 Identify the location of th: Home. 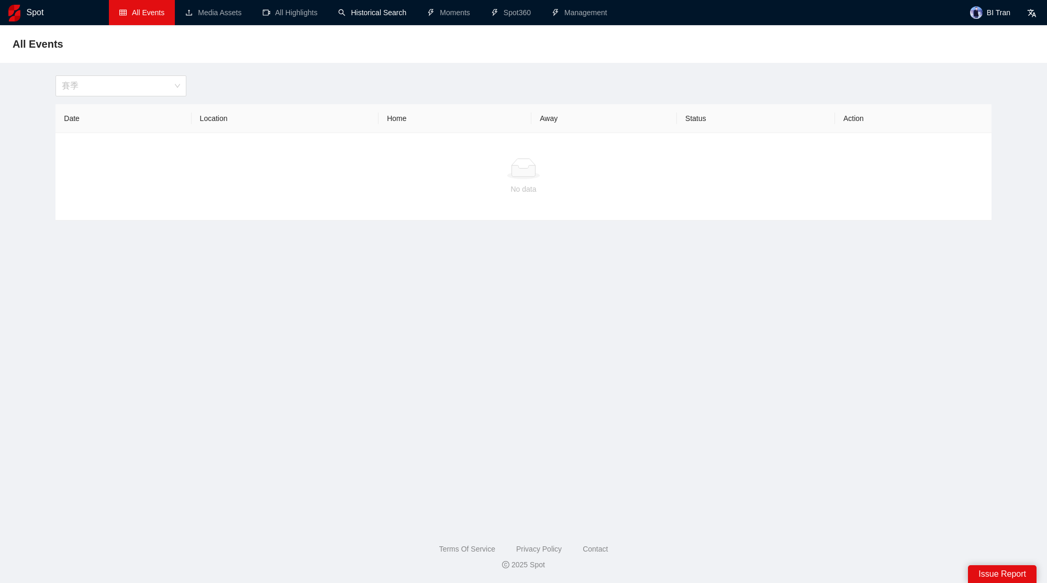
(455, 118).